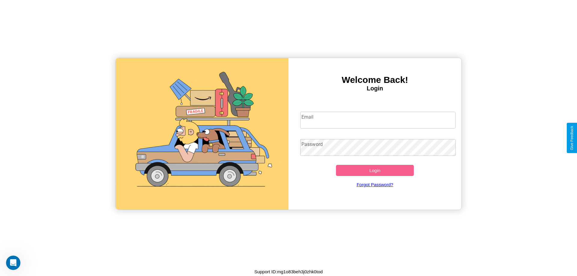 The width and height of the screenshot is (577, 276). Describe the element at coordinates (375, 88) in the screenshot. I see `h4: Login` at that location.